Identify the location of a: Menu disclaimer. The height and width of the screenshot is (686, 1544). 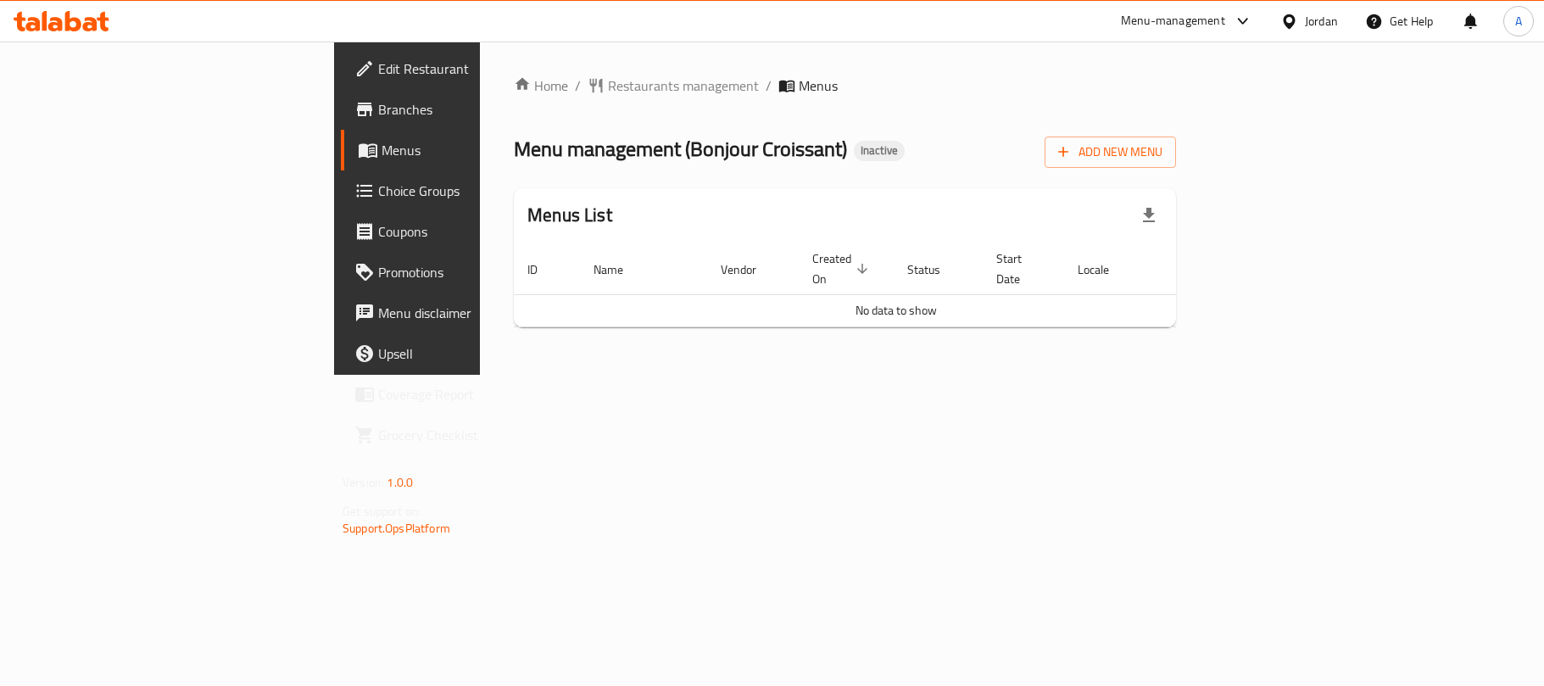
(466, 313).